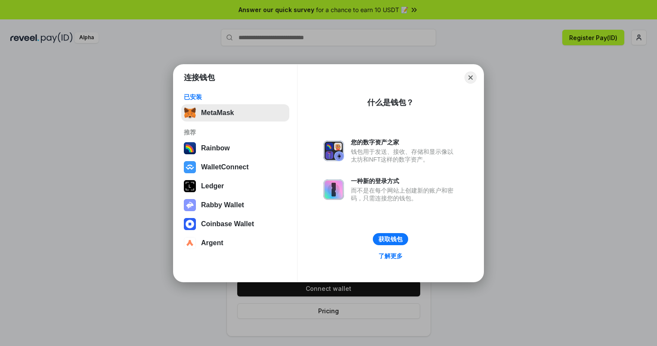 The height and width of the screenshot is (346, 657). Describe the element at coordinates (190, 186) in the screenshot. I see `img: svg+xml,%3Csvg%20xmlns%3D%22http%3A%2F%2Fwww.w3.org%2F2000%2Fsvg%22%20width%3D%2228%22%20height%3...` at that location.